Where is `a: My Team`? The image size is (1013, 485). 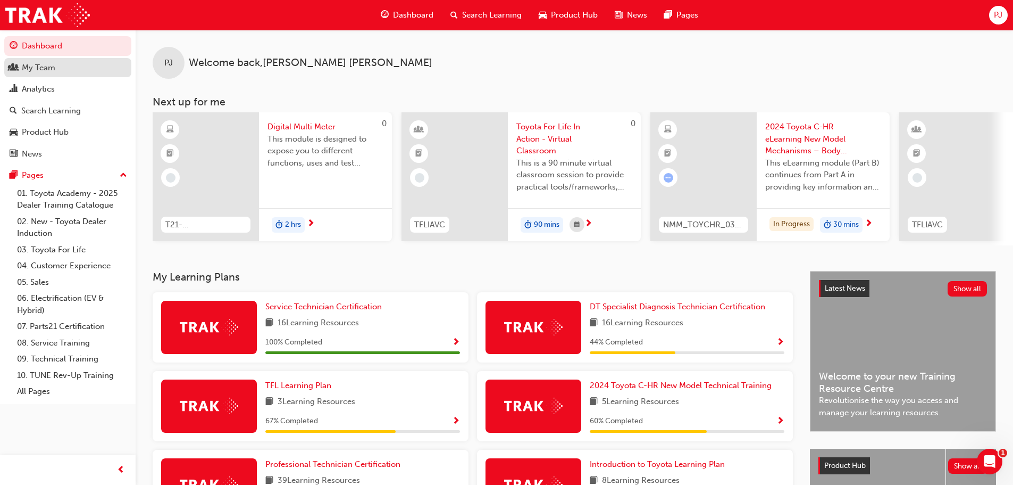
a: My Team is located at coordinates (68, 68).